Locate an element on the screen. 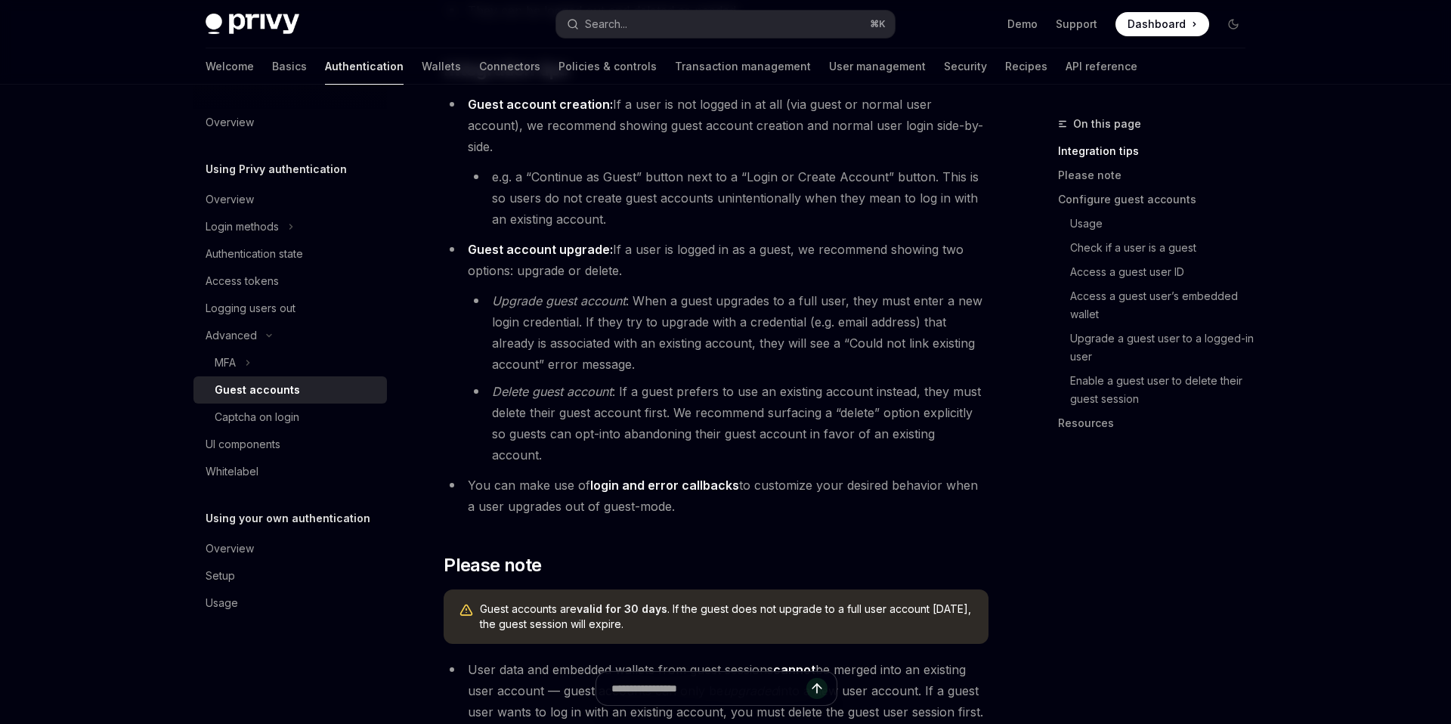 The height and width of the screenshot is (724, 1451). div: Captcha on login is located at coordinates (257, 417).